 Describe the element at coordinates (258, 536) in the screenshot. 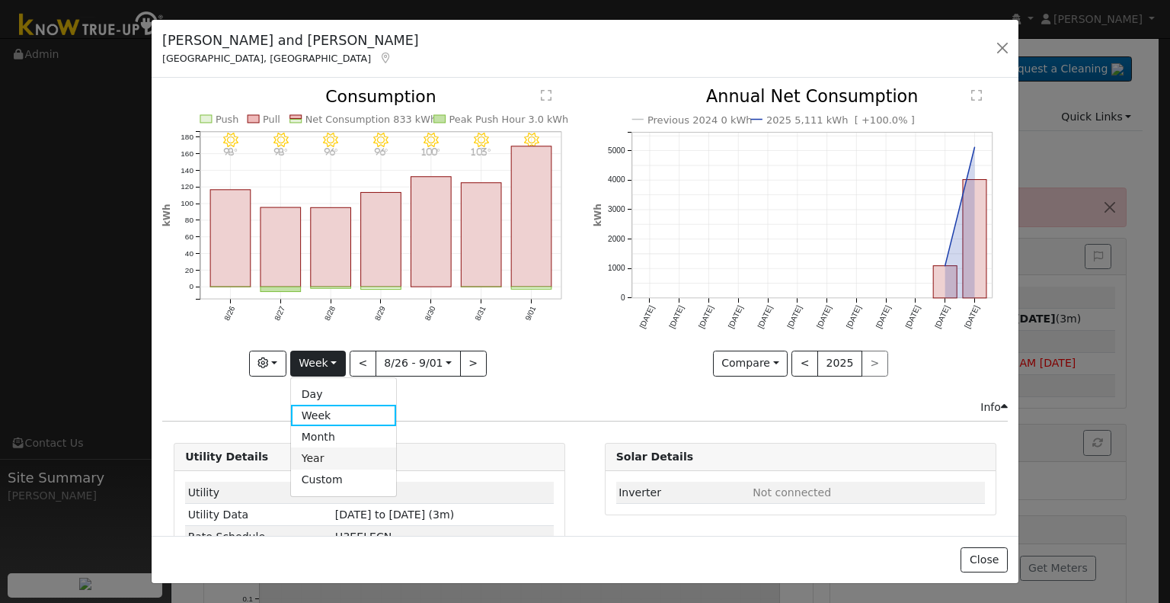

I see `td: Rate Schedule` at that location.